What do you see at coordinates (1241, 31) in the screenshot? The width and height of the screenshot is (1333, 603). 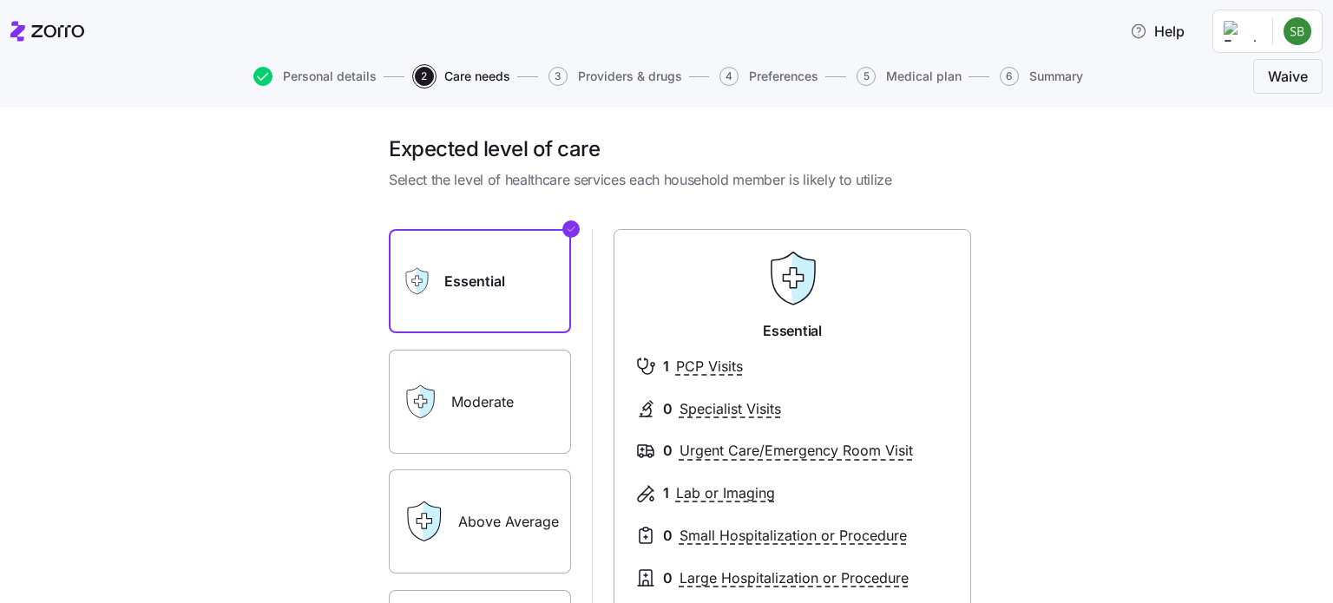 I see `img: Employer logo` at bounding box center [1241, 31].